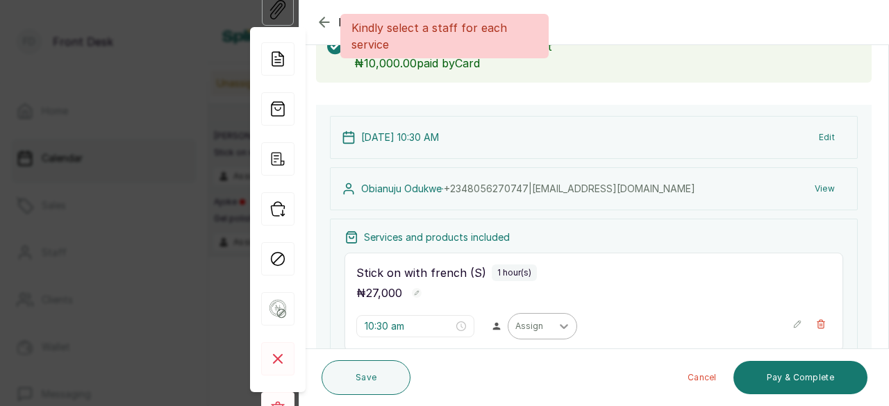 This screenshot has width=889, height=406. I want to click on span: 27,000, so click(384, 293).